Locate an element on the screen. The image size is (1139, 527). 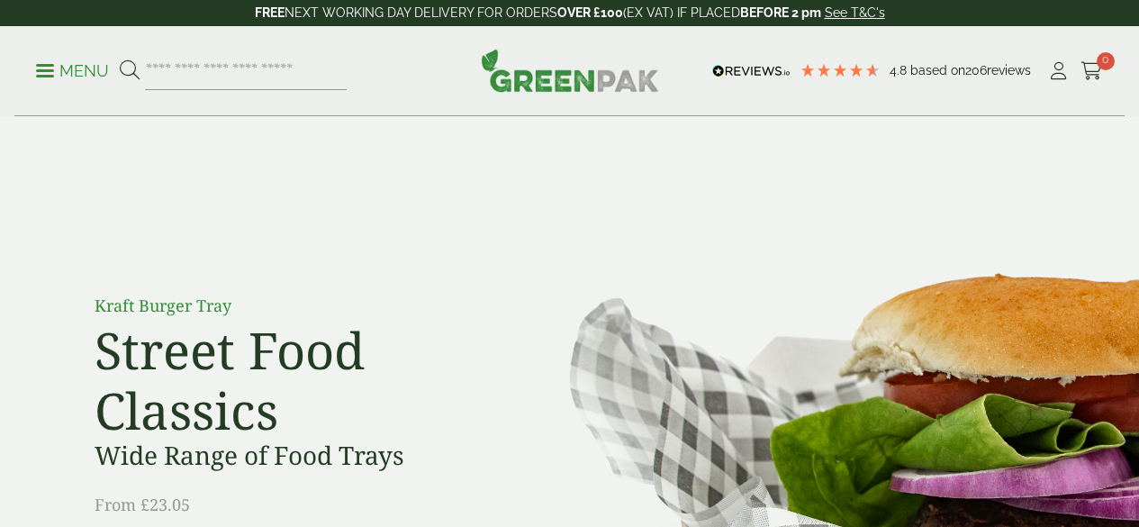
p: Menu is located at coordinates (72, 71).